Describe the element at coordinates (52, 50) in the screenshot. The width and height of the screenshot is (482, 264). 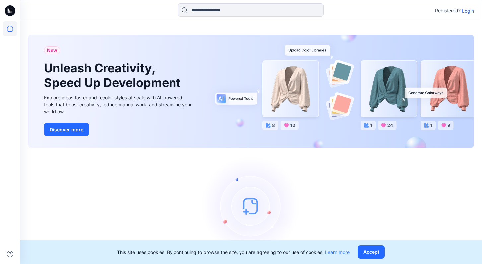
I see `span: New` at that location.